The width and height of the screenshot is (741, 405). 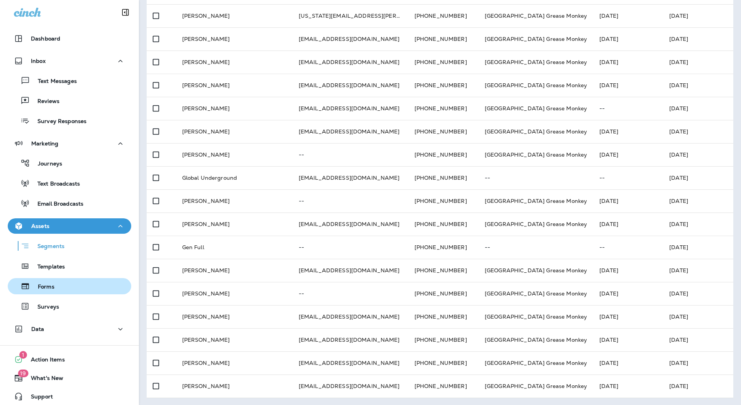 I want to click on span: 19, so click(x=23, y=374).